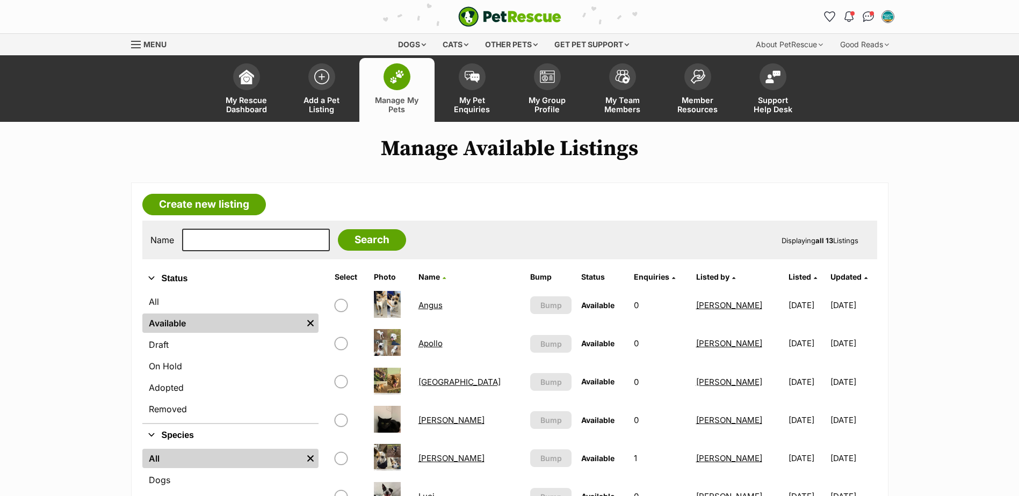 The height and width of the screenshot is (496, 1019). What do you see at coordinates (622, 105) in the screenshot?
I see `span: My Team Members` at bounding box center [622, 105].